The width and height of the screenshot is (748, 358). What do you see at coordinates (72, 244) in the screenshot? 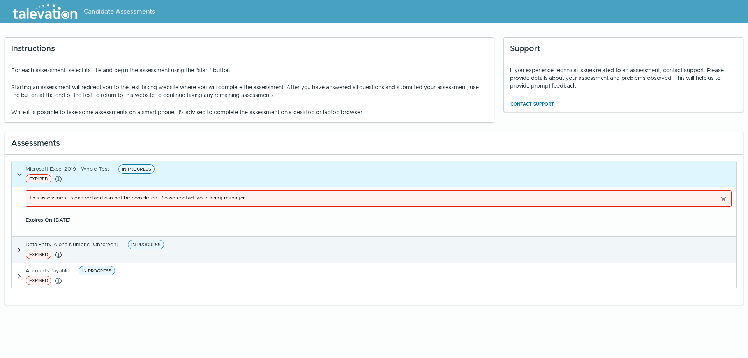
I see `span: Data Entry Alpha Numeric [Onscreen]` at bounding box center [72, 244].